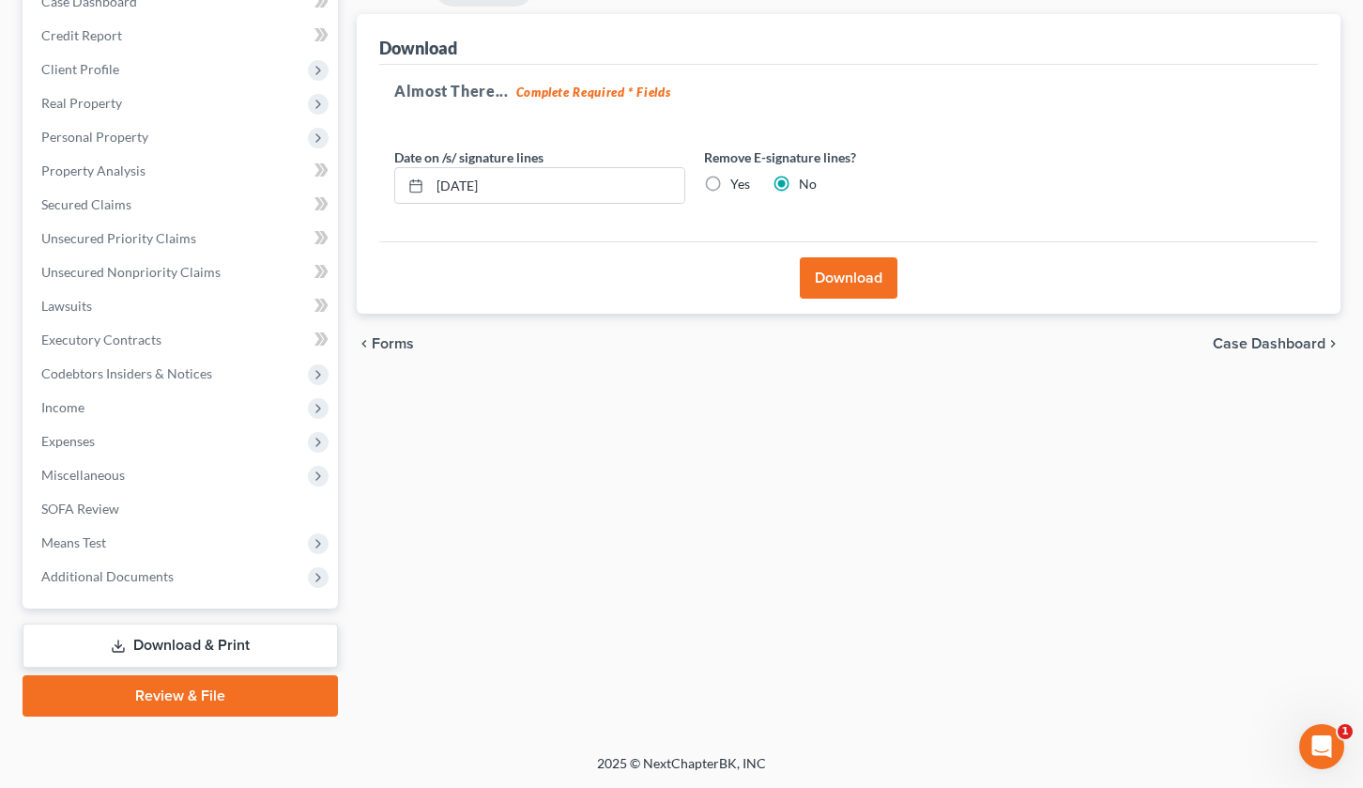 This screenshot has width=1363, height=788. I want to click on span: SOFA Review, so click(80, 508).